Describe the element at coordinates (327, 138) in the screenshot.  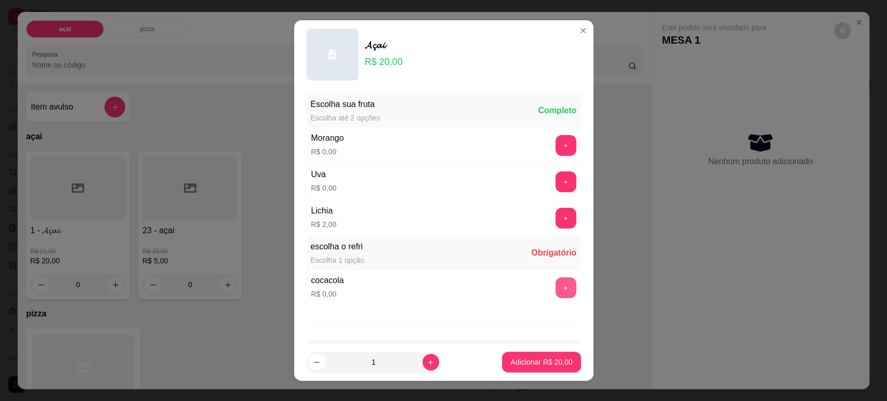
I see `div: Morango` at that location.